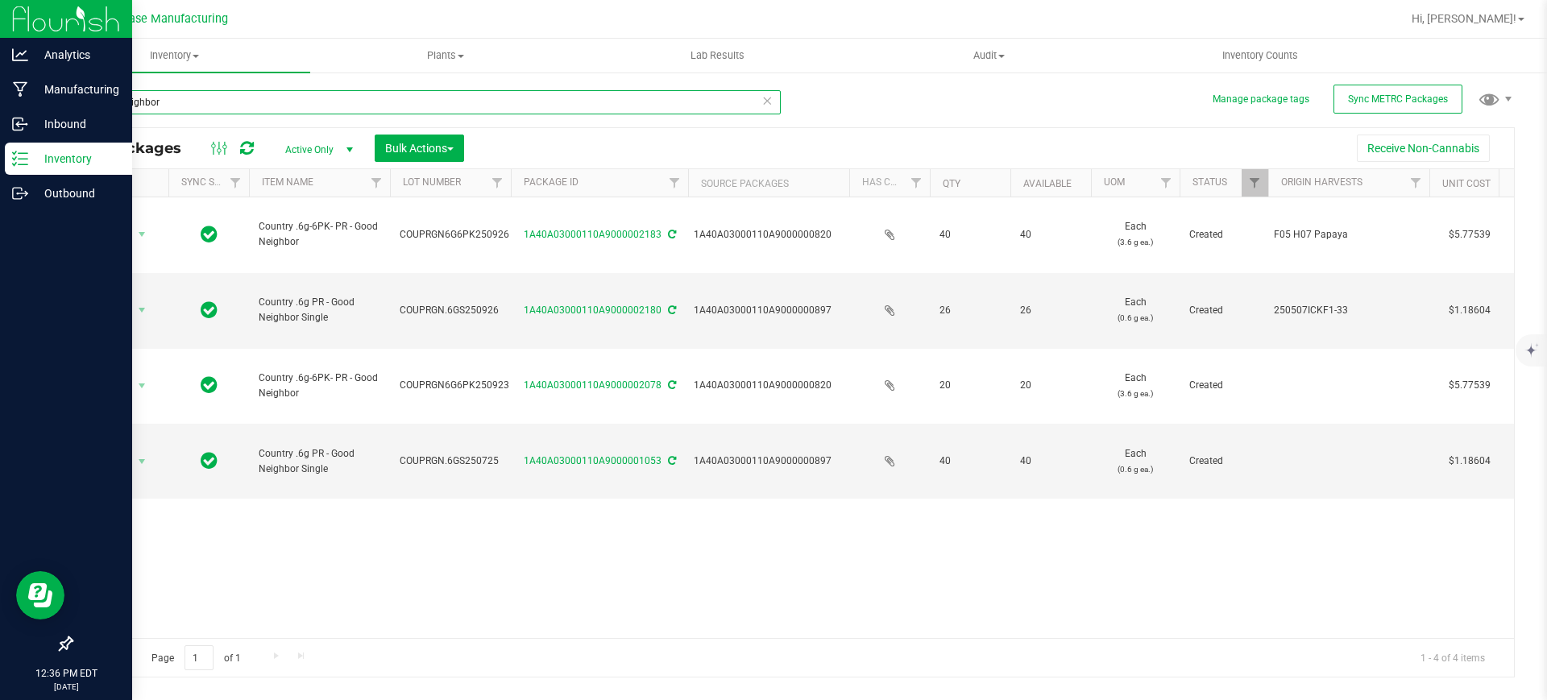  What do you see at coordinates (319, 310) in the screenshot?
I see `span: Country .6g PR - Good Neighbor Single` at bounding box center [319, 310].